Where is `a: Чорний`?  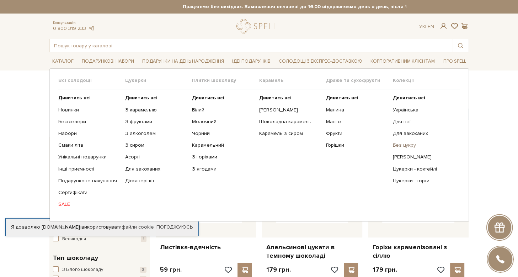
a: Чорний is located at coordinates (223, 133).